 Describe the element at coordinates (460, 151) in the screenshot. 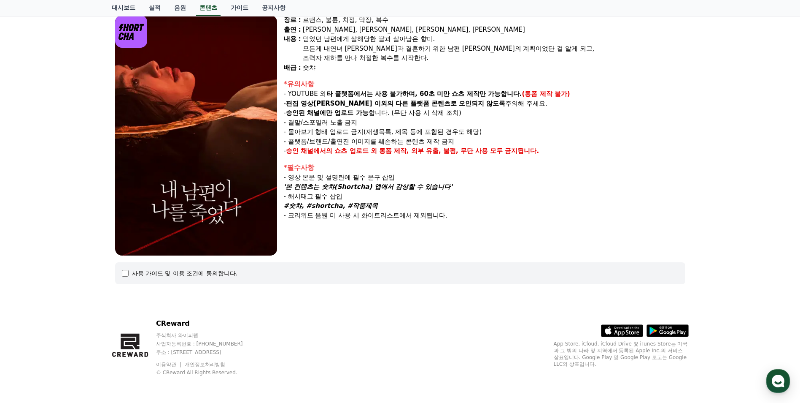

I see `strong: 롱폼 제작, 외부 유출, 불펌, 무단 사용 모두 금지됩니다.` at that location.